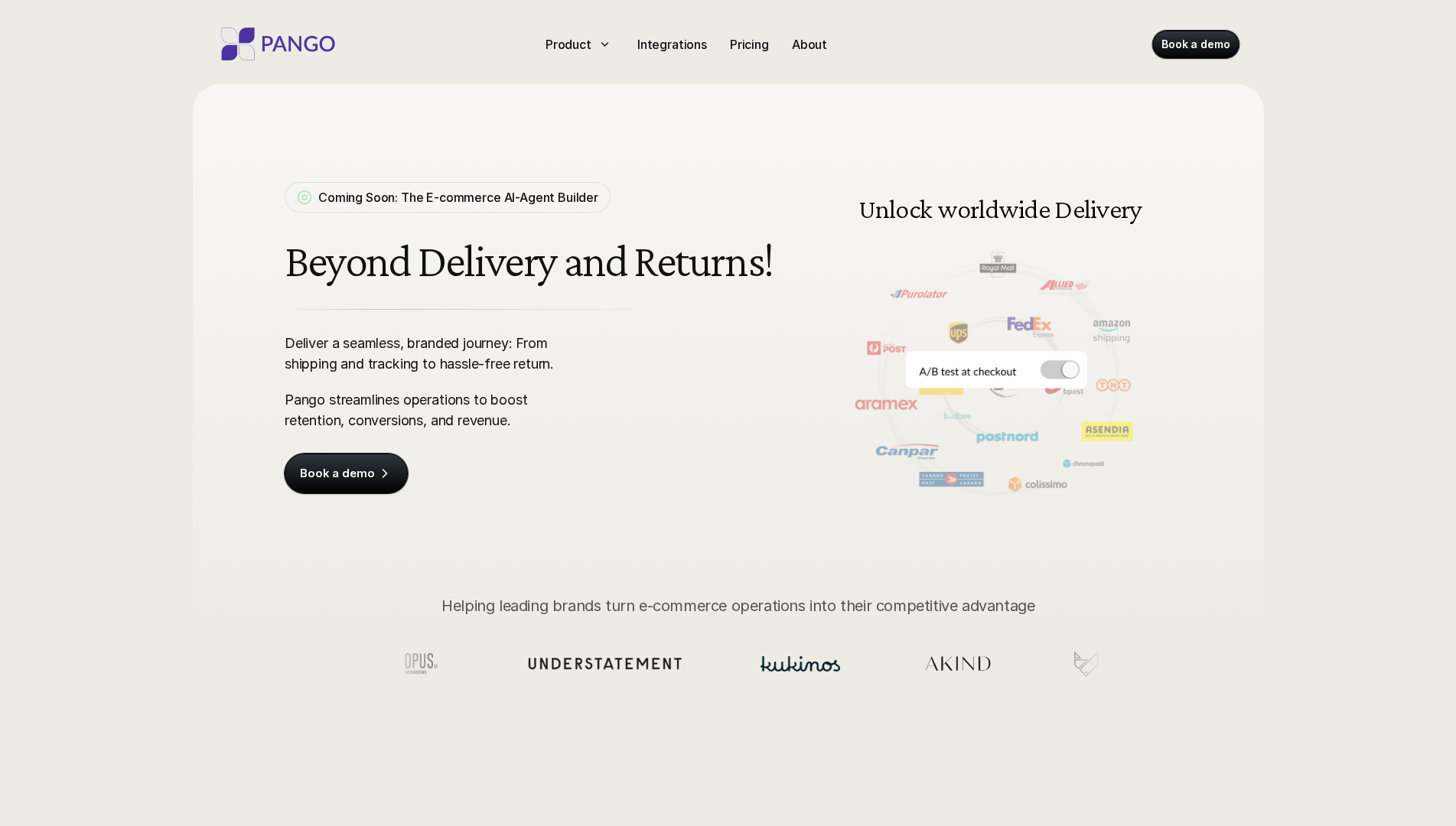 The height and width of the screenshot is (826, 1456). I want to click on p: Pricing, so click(749, 45).